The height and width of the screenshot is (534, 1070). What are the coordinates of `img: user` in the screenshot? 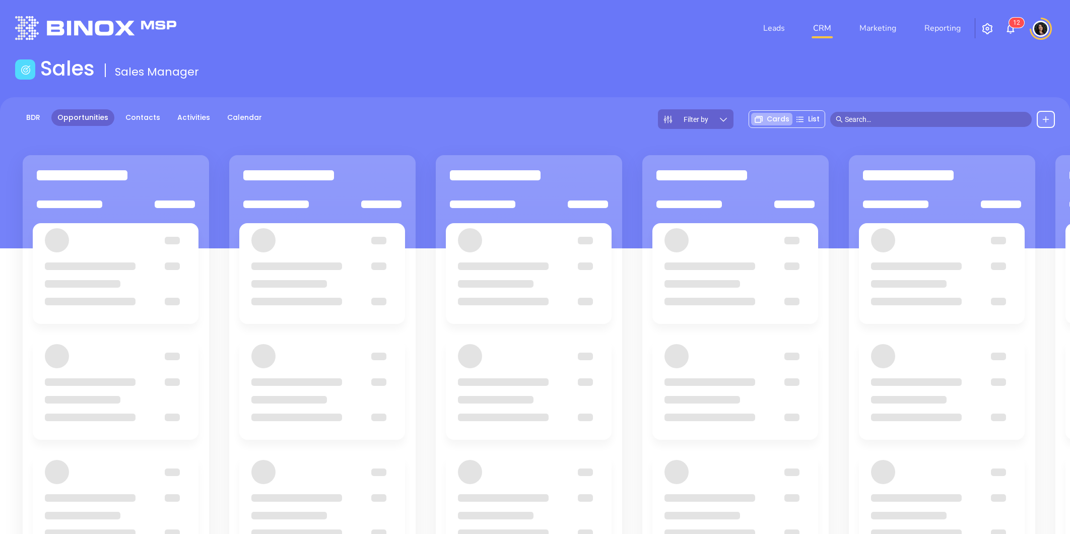 It's located at (1041, 29).